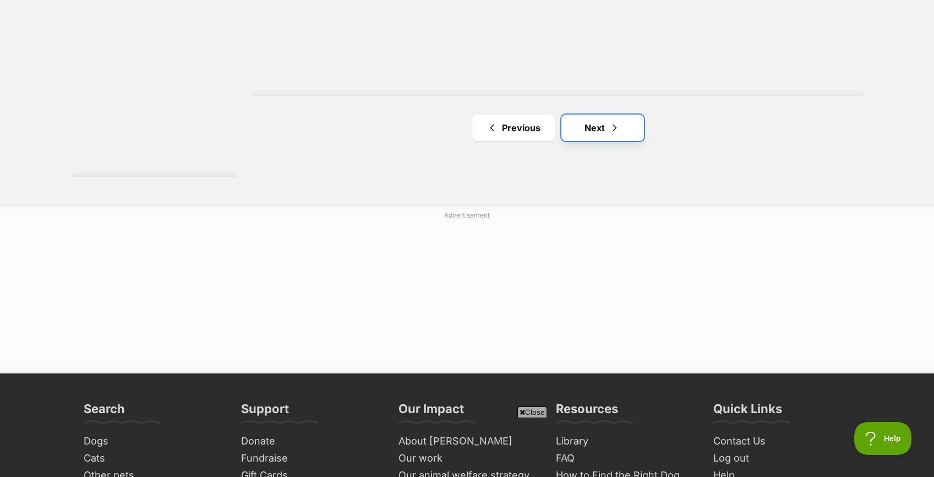 The image size is (934, 477). Describe the element at coordinates (104, 412) in the screenshot. I see `h3: Search` at that location.